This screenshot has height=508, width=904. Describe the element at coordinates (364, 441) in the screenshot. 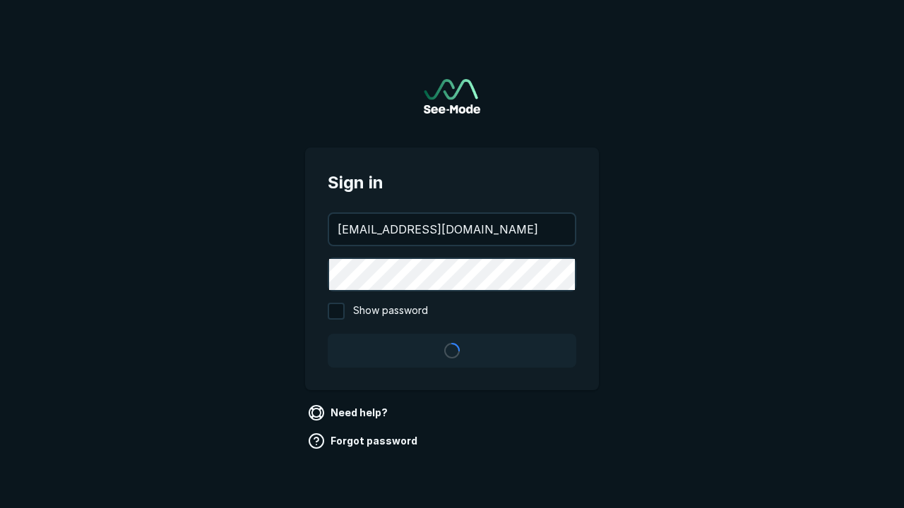

I see `a: Forgot password` at that location.